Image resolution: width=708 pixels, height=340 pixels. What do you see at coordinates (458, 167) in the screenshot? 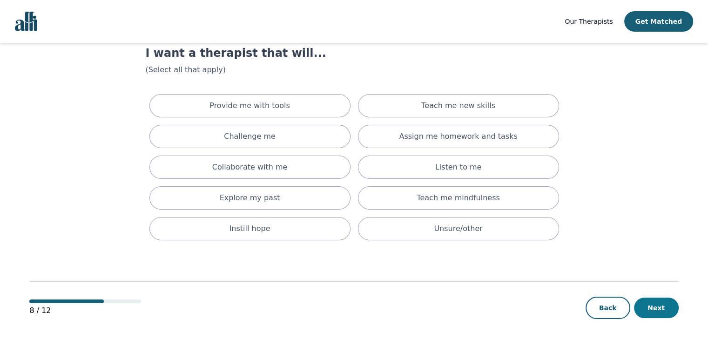
I see `p: Listen to me` at bounding box center [458, 167].